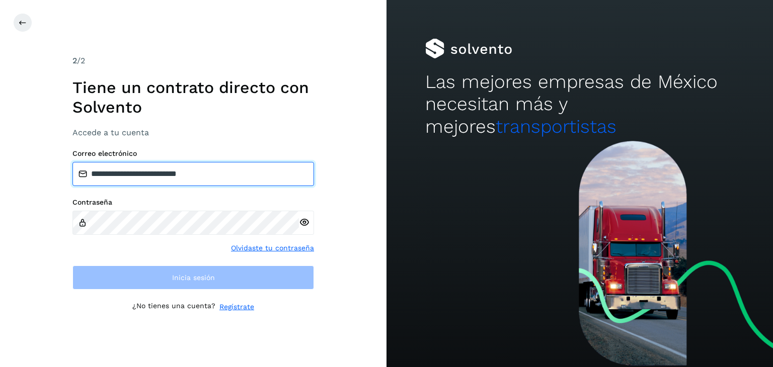 The width and height of the screenshot is (773, 367). What do you see at coordinates (193, 278) in the screenshot?
I see `button: Inicia sesión` at bounding box center [193, 278].